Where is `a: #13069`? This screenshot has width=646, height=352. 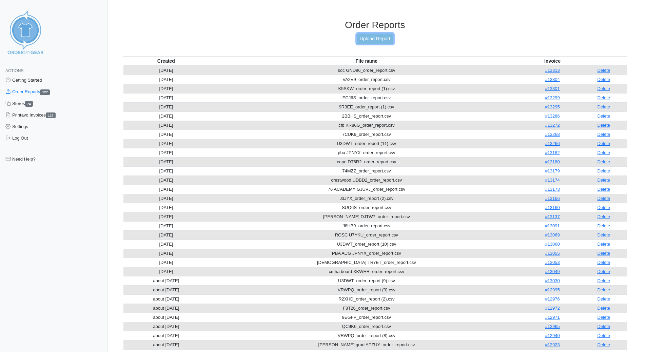
a: #13069 is located at coordinates (552, 235).